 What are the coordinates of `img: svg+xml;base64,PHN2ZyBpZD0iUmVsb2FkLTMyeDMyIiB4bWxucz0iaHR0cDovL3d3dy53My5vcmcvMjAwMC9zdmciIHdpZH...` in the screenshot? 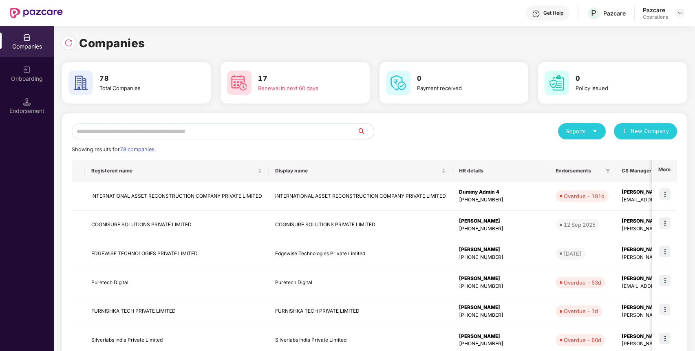 It's located at (68, 43).